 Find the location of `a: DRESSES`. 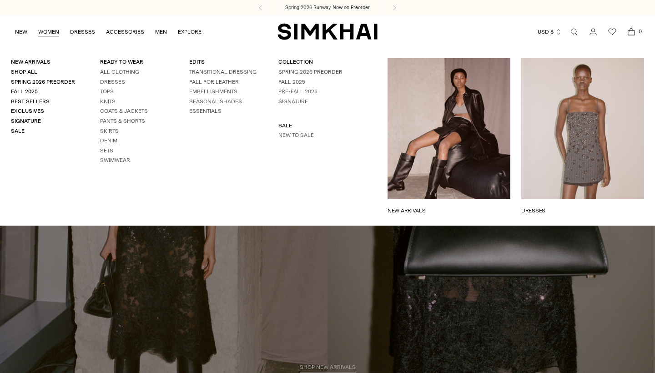

a: DRESSES is located at coordinates (82, 32).